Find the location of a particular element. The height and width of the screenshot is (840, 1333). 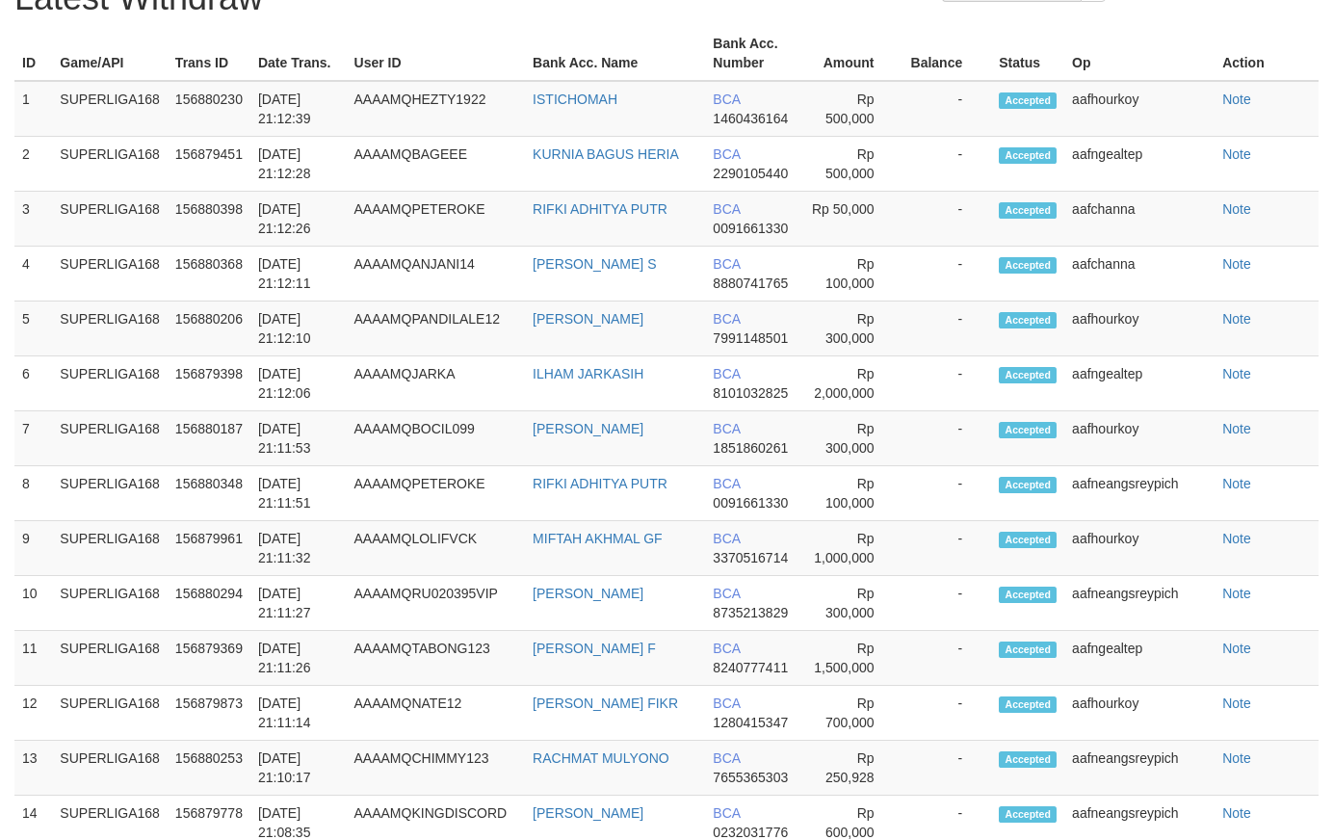

th: User ID is located at coordinates (436, 53).